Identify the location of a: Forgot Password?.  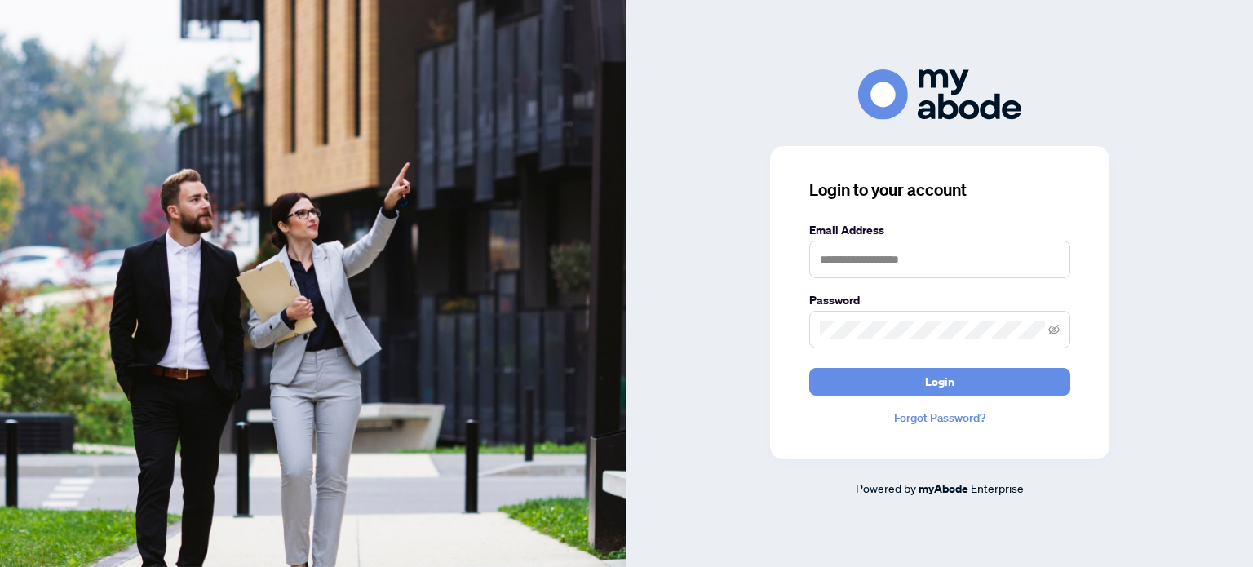
(940, 418).